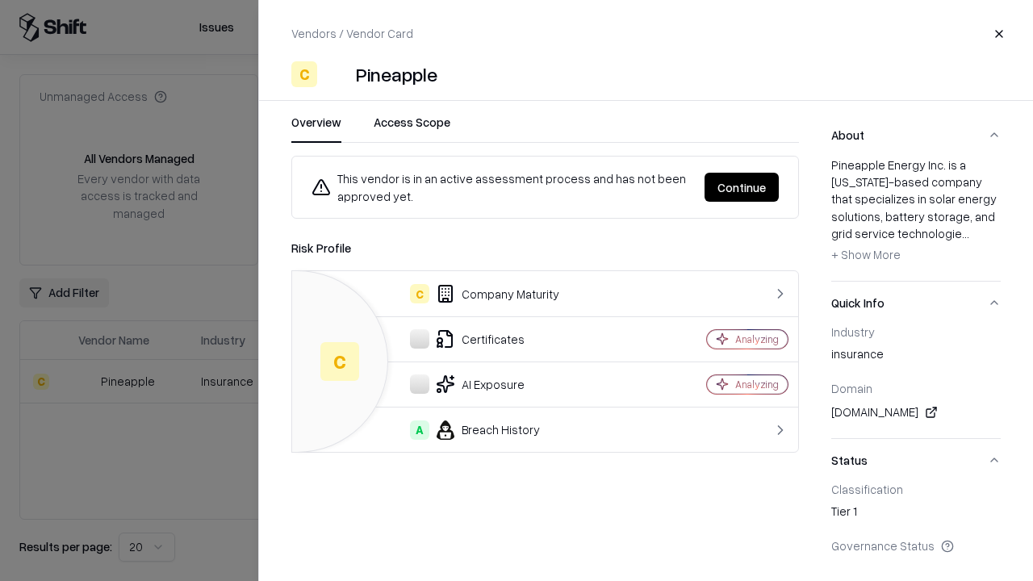  What do you see at coordinates (916, 381) in the screenshot?
I see `div: Quick Info` at bounding box center [916, 381].